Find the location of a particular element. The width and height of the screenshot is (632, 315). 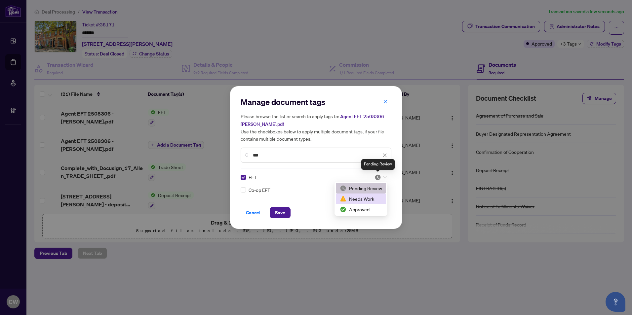

span: EFT is located at coordinates (252, 177).